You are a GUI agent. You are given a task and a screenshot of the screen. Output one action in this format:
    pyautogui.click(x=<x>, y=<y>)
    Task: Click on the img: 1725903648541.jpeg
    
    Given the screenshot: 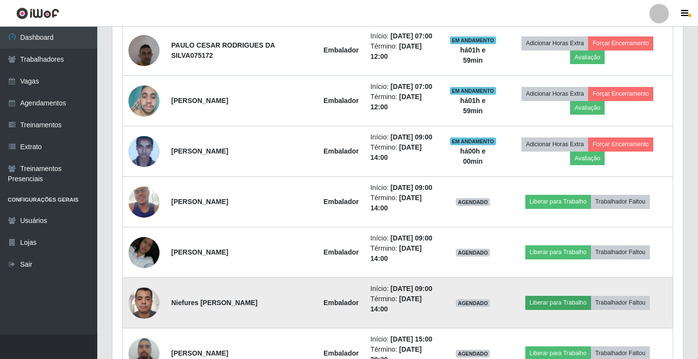 What is the action you would take?
    pyautogui.click(x=144, y=252)
    